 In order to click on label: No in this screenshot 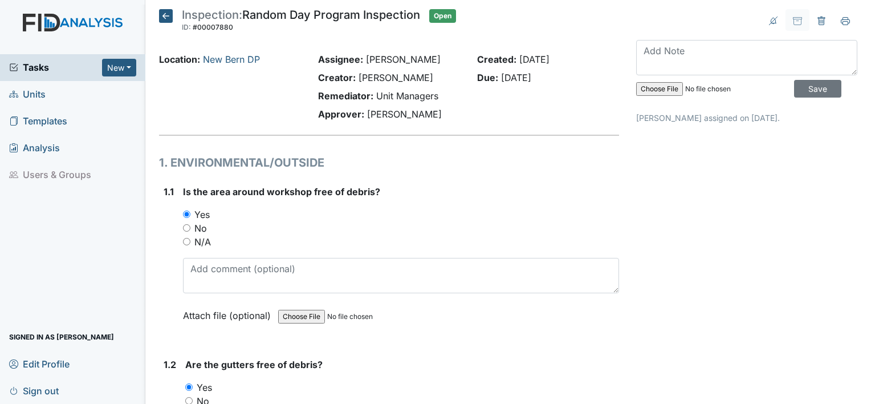, I will do `click(201, 228)`.